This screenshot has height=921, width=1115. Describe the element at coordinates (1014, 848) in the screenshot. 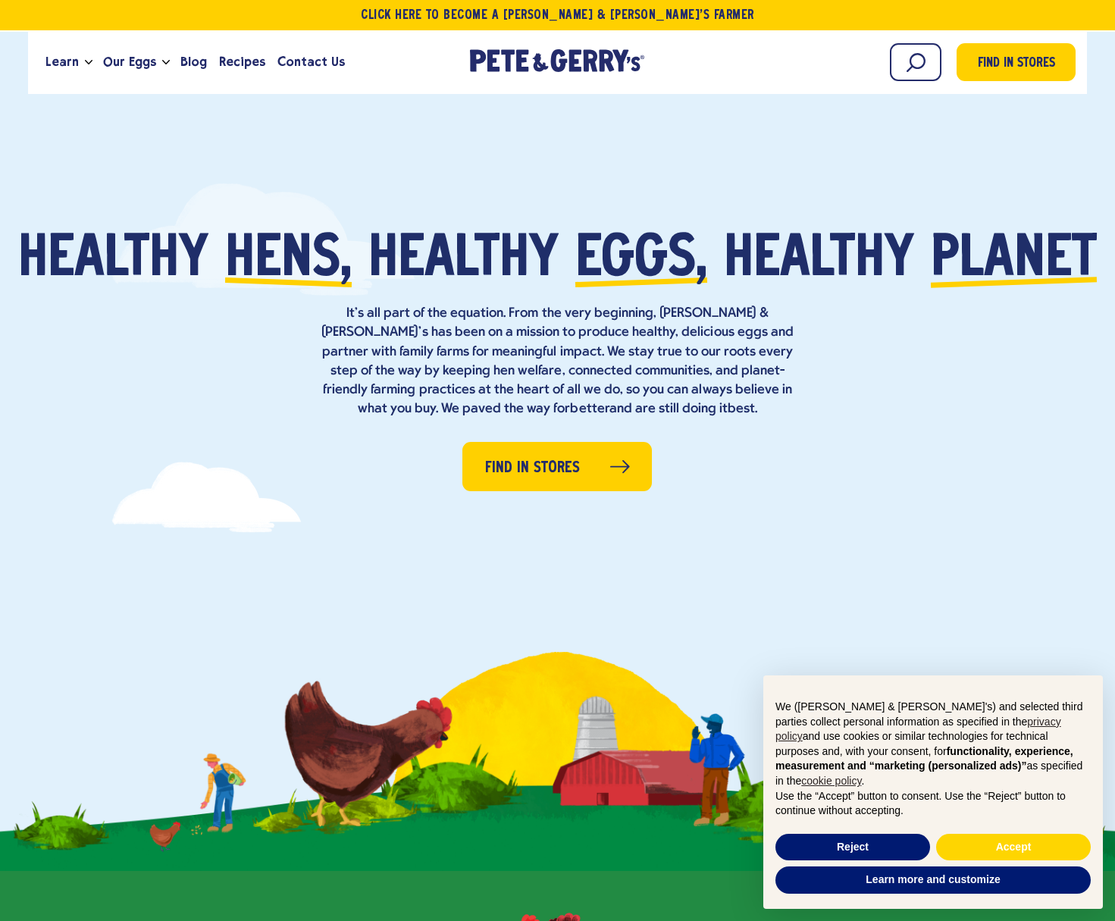

I see `button: Accept` at that location.